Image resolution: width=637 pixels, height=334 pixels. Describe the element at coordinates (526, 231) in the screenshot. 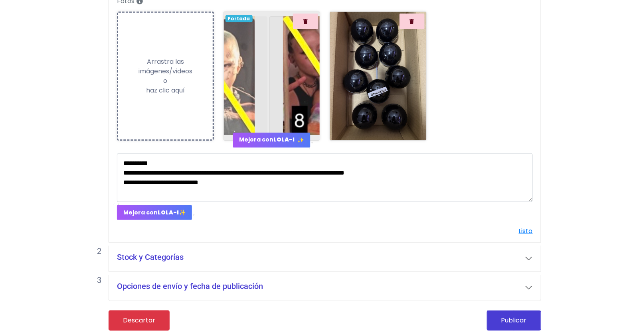

I see `a: Listo` at that location.